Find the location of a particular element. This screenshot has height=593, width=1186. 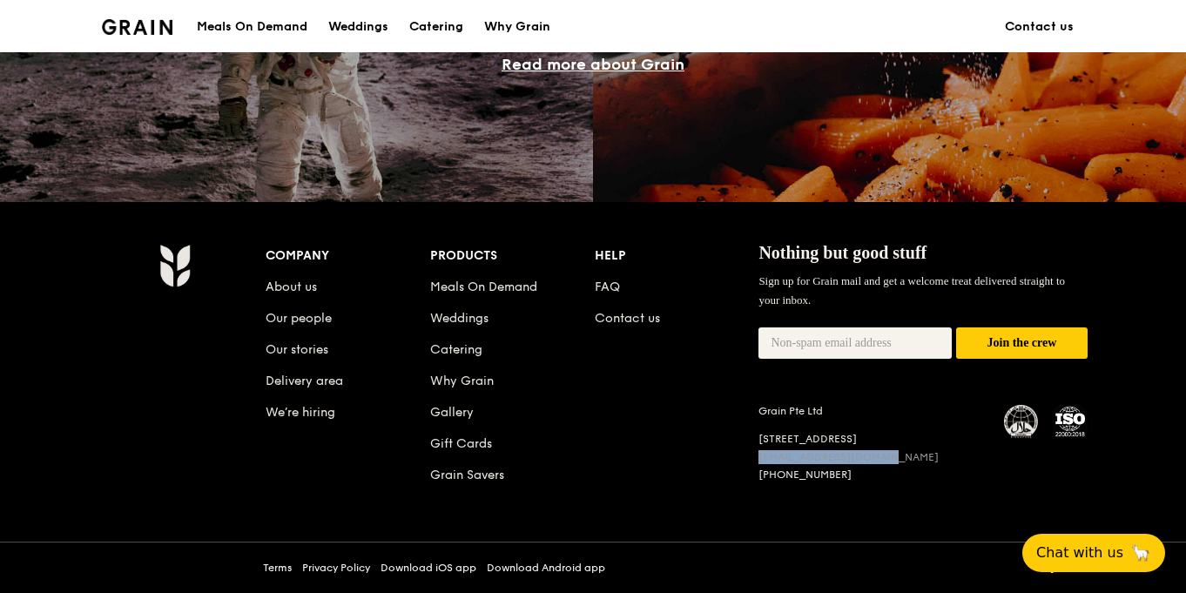

span: Nothing but good stuff is located at coordinates (842, 253).